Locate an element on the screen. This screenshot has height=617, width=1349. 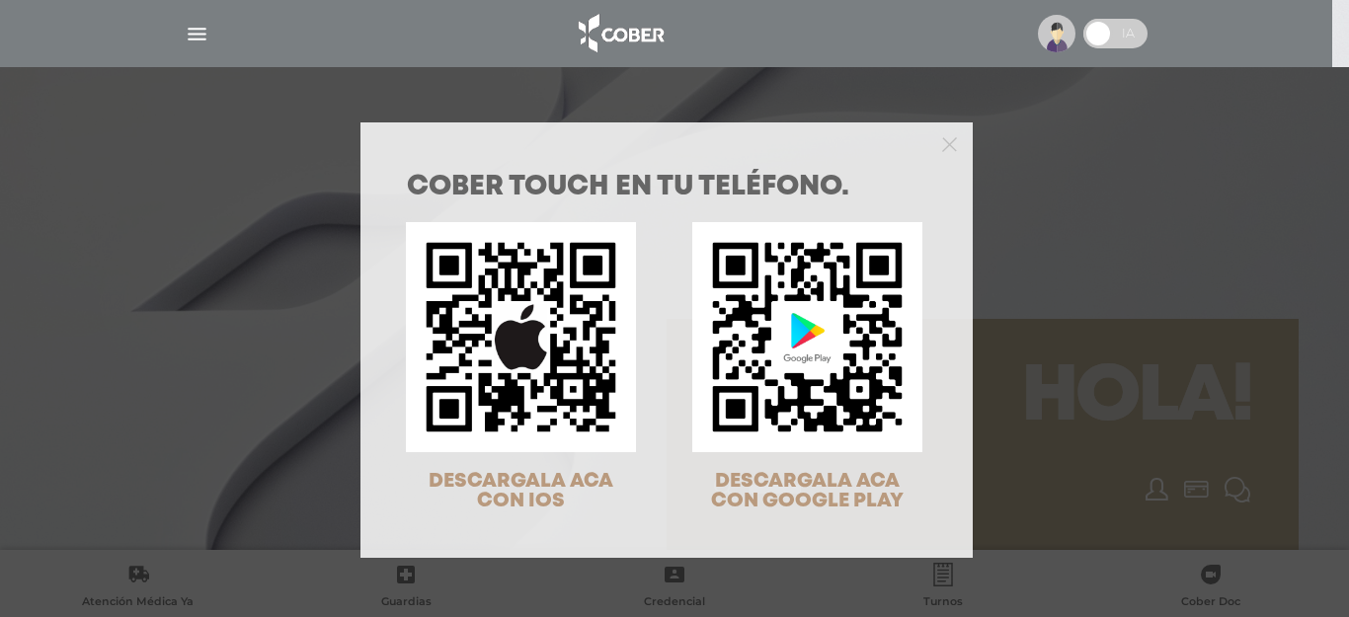
span: DESCARGALA ACA CON IOS is located at coordinates (520, 491).